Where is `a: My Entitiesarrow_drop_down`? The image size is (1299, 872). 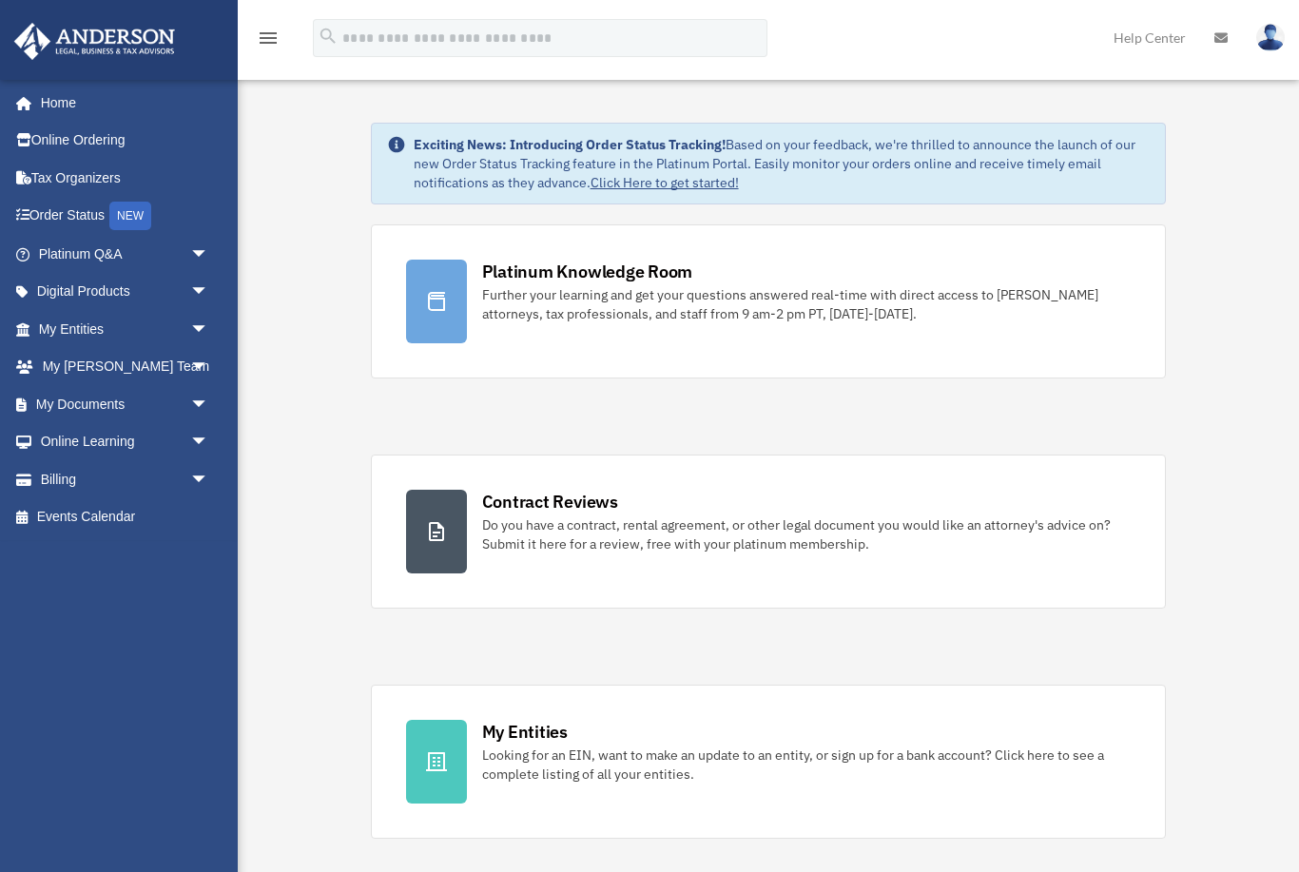
a: My Entitiesarrow_drop_down is located at coordinates (126, 329).